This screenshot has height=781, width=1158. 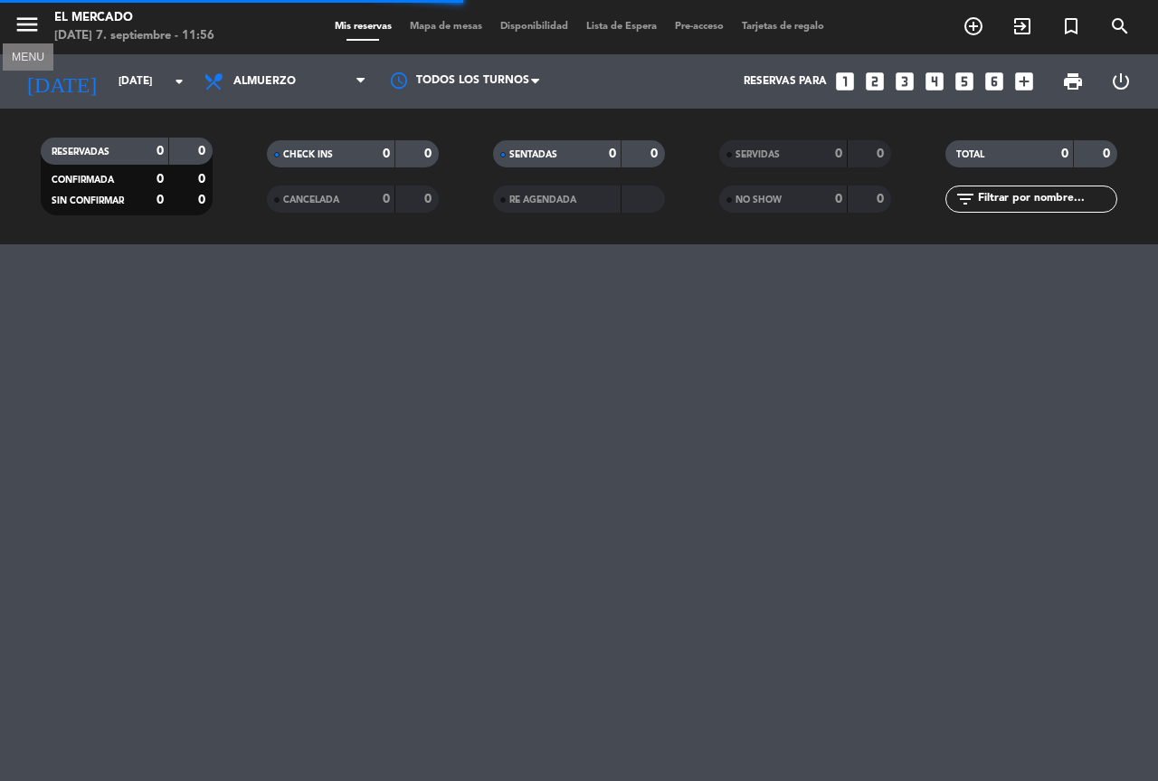 What do you see at coordinates (875, 81) in the screenshot?
I see `i: looks_two` at bounding box center [875, 81].